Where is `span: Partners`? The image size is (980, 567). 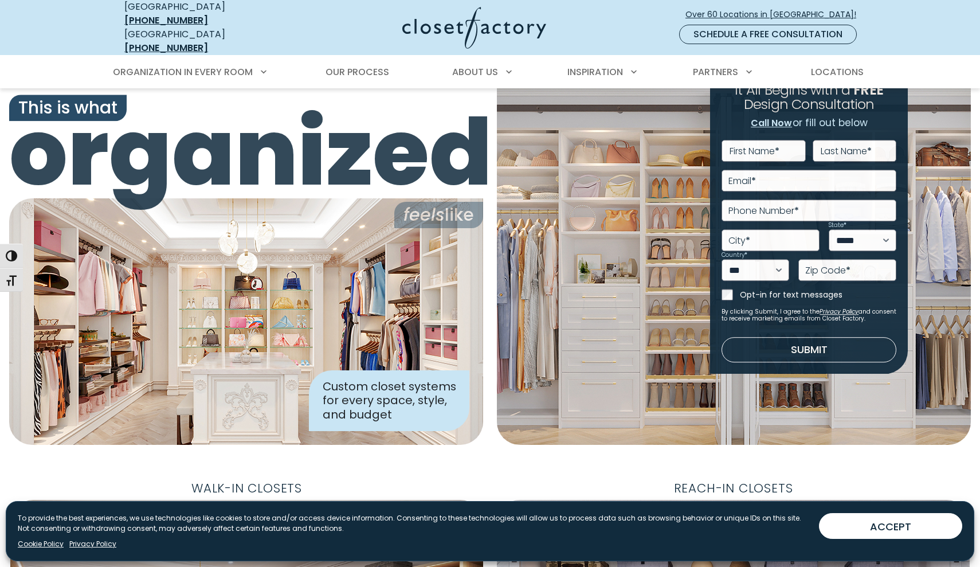
span: Partners is located at coordinates (715, 72).